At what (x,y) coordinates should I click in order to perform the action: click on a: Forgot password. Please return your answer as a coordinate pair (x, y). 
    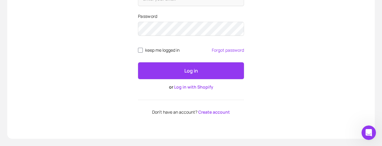
    Looking at the image, I should click on (228, 50).